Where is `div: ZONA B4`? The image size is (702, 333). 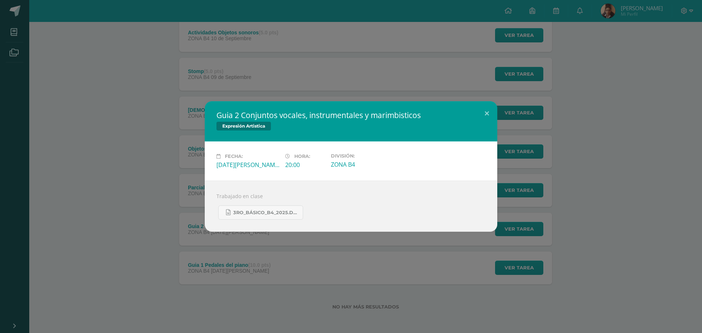 div: ZONA B4 is located at coordinates (362, 164).